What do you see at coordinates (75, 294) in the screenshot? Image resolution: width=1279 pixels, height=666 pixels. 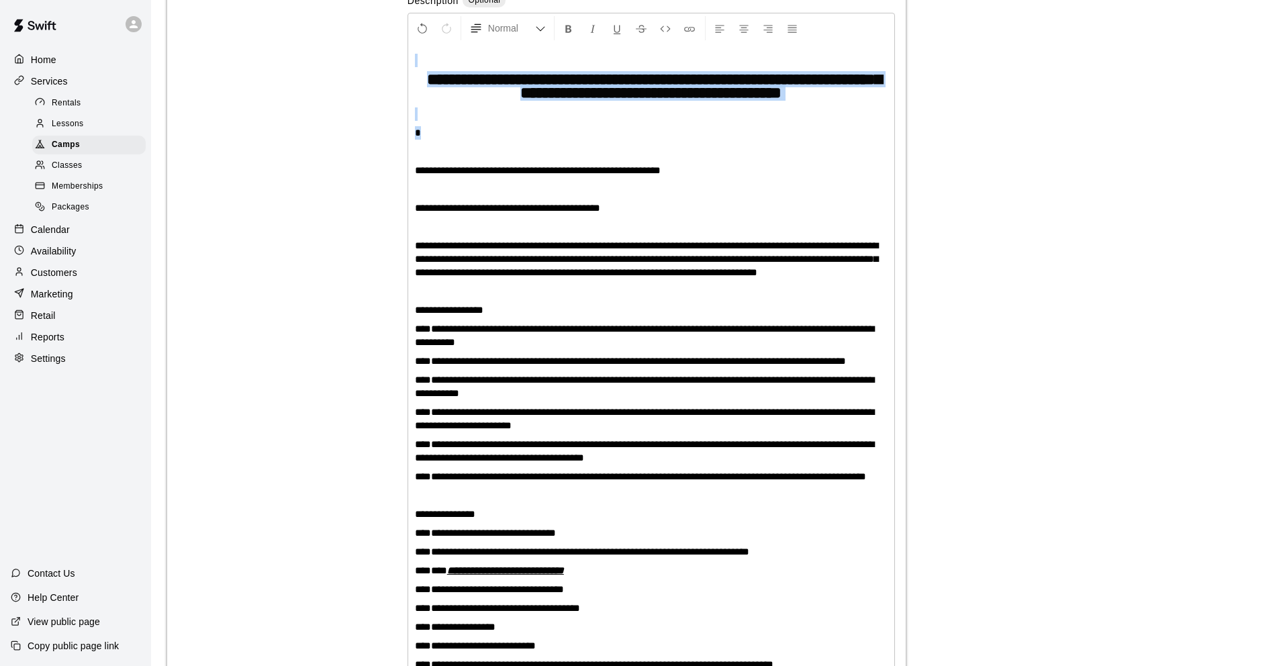 I see `a: Marketing` at bounding box center [75, 294].